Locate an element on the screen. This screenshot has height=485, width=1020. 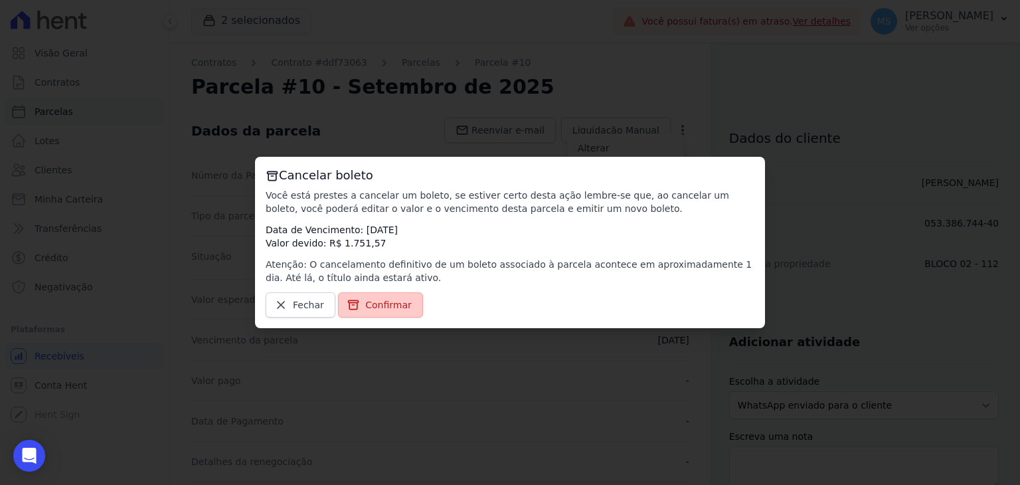
a: Fechar is located at coordinates (300, 305).